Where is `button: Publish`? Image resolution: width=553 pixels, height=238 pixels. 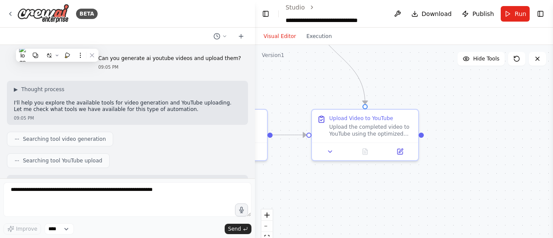
button: Publish is located at coordinates (478, 14).